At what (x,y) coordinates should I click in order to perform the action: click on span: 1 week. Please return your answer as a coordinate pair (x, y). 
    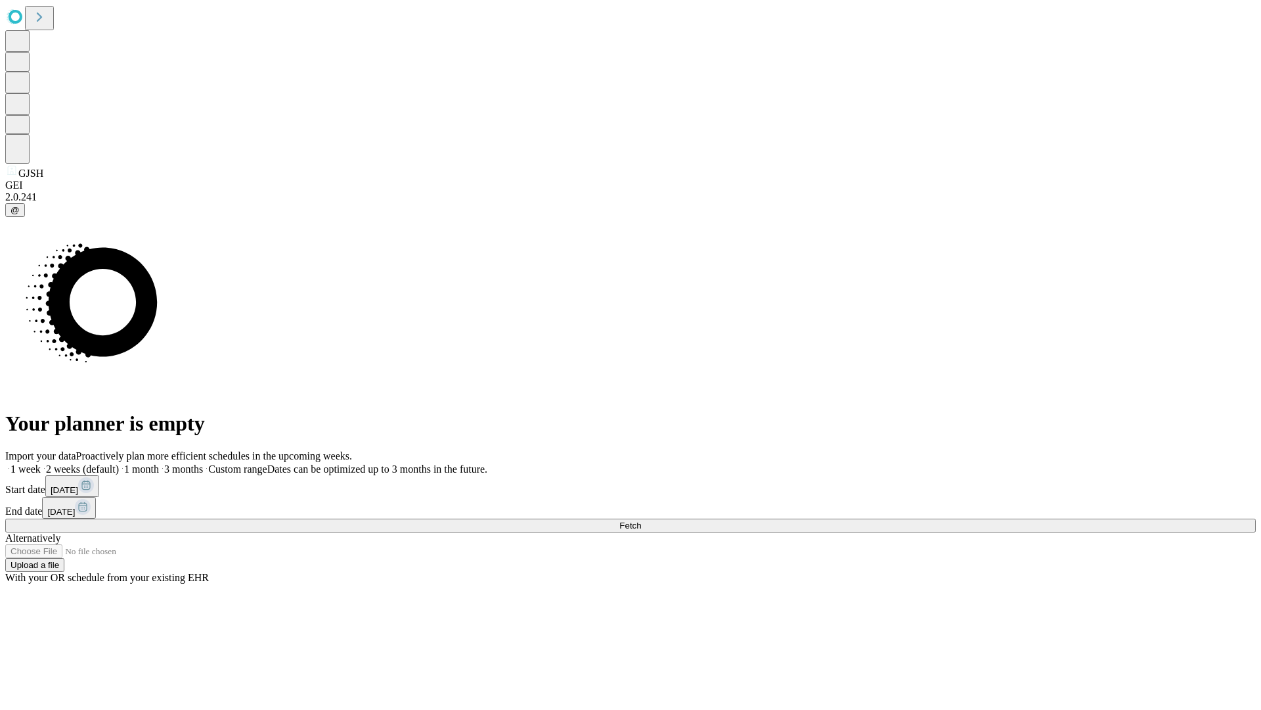
    Looking at the image, I should click on (26, 468).